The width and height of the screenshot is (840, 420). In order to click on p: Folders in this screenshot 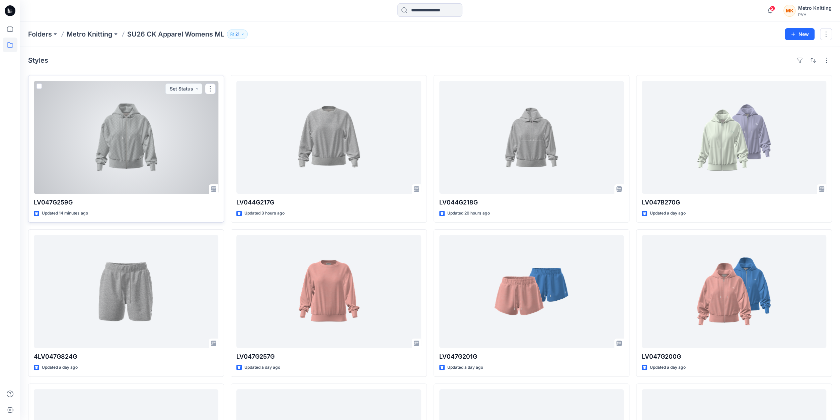, I will do `click(40, 34)`.